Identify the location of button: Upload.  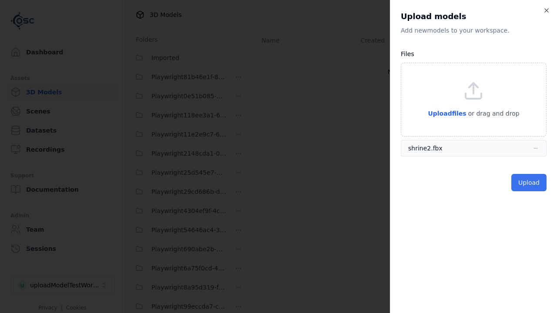
(529, 183).